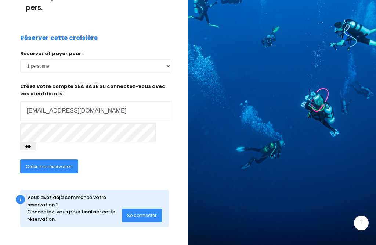  I want to click on p: Réserver et payer pour :, so click(96, 54).